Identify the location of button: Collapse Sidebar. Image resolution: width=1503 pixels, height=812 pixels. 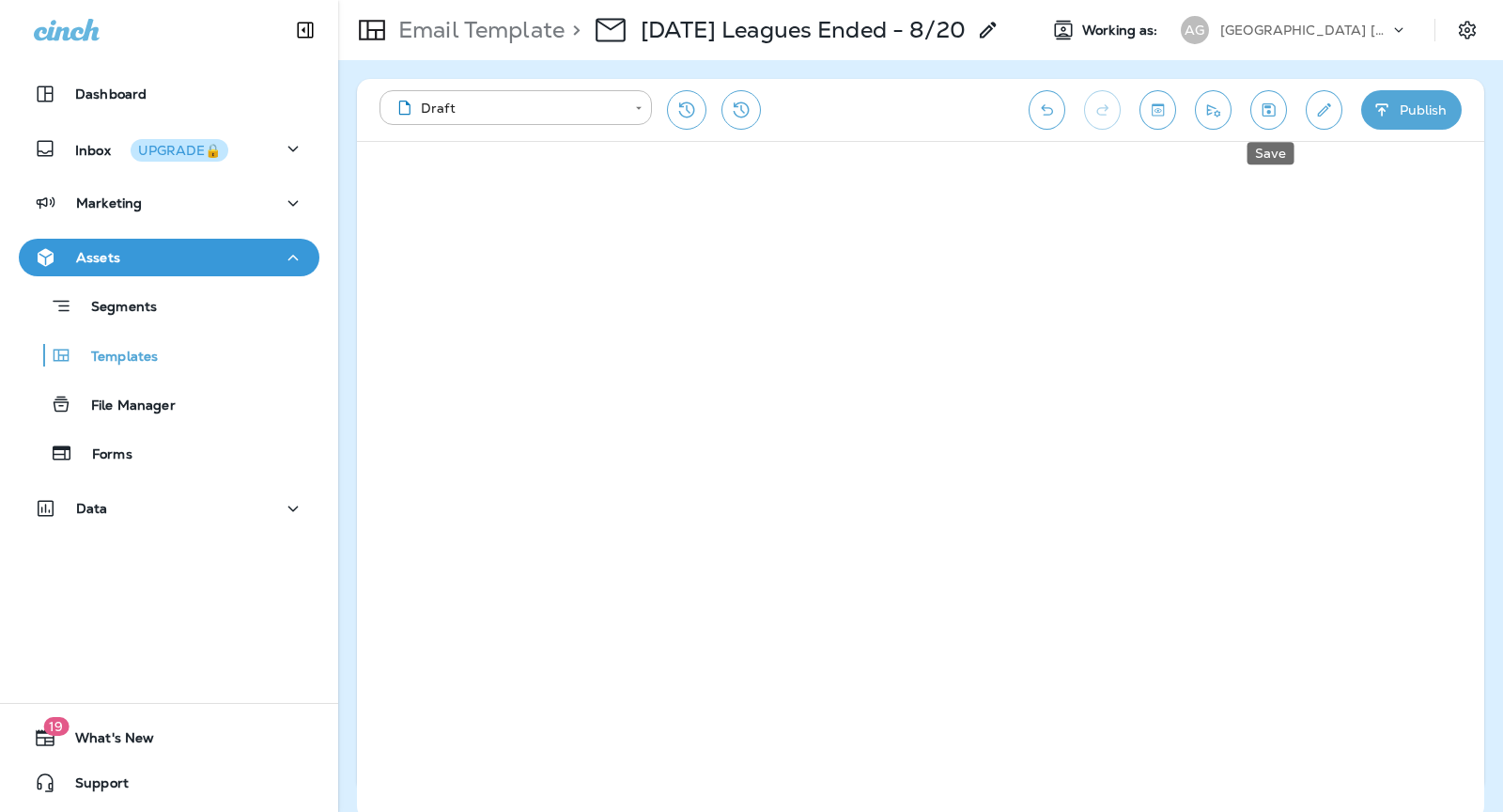
(305, 30).